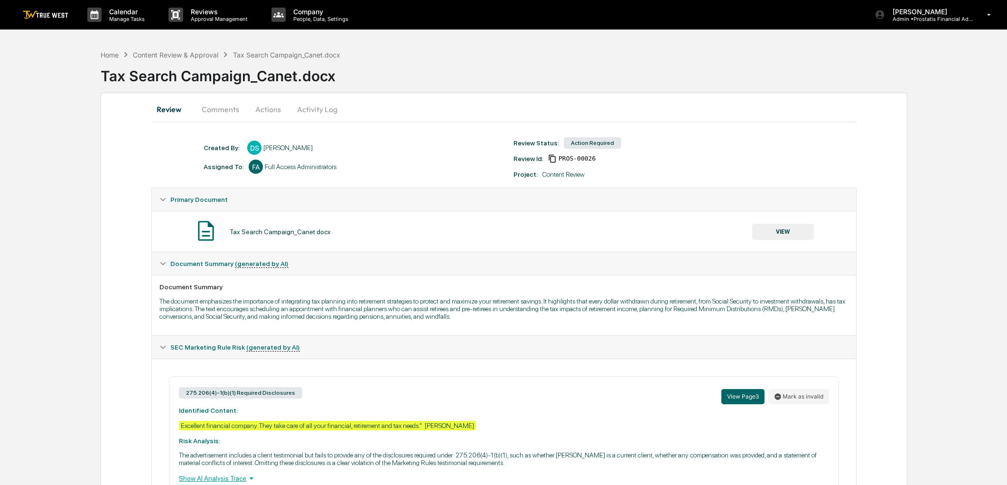 This screenshot has width=1007, height=485. Describe the element at coordinates (218, 19) in the screenshot. I see `p: Approval Management` at that location.